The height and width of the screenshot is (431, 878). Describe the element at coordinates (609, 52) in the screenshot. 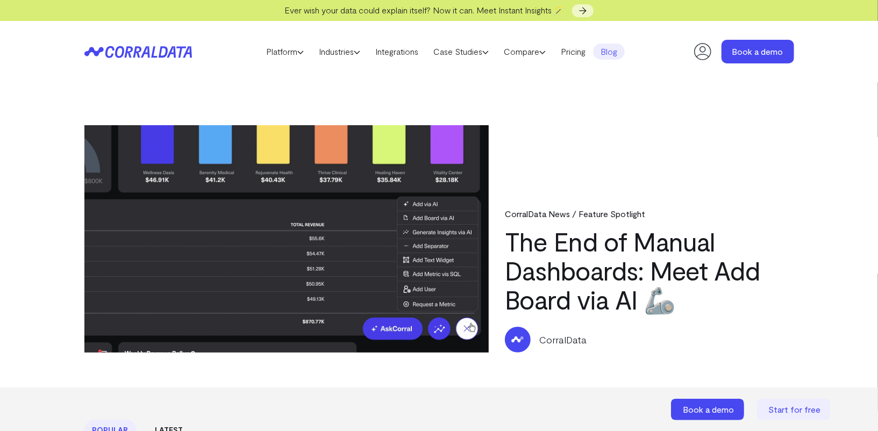

I see `a: Blog` at that location.